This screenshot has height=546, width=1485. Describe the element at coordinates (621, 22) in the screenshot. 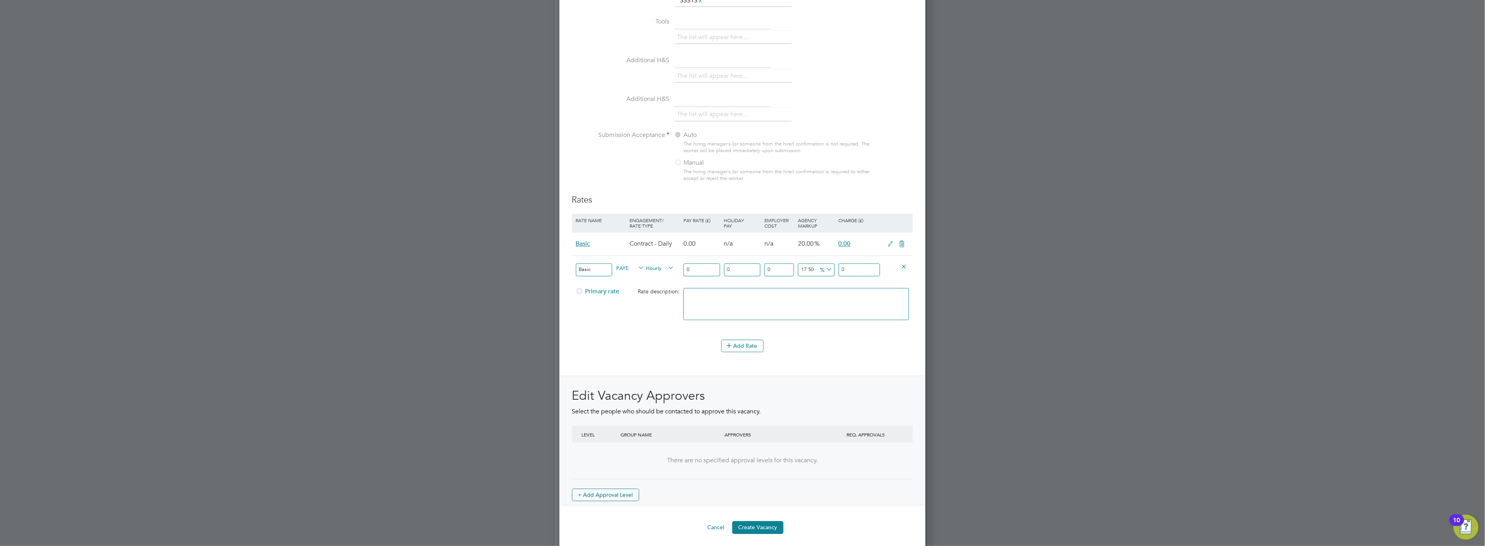

I see `label: Tools` at that location.